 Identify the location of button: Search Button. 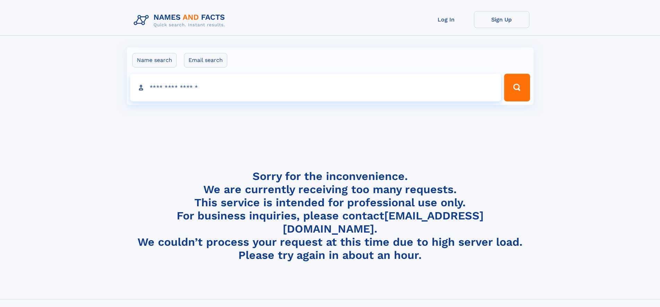
(517, 88).